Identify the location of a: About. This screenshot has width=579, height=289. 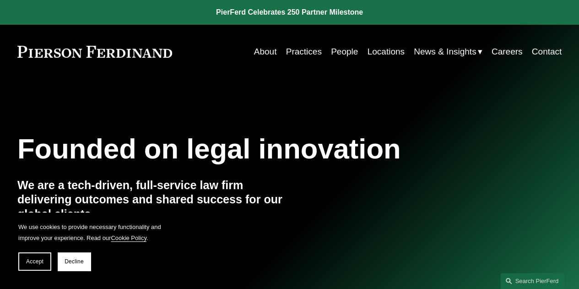
(266, 52).